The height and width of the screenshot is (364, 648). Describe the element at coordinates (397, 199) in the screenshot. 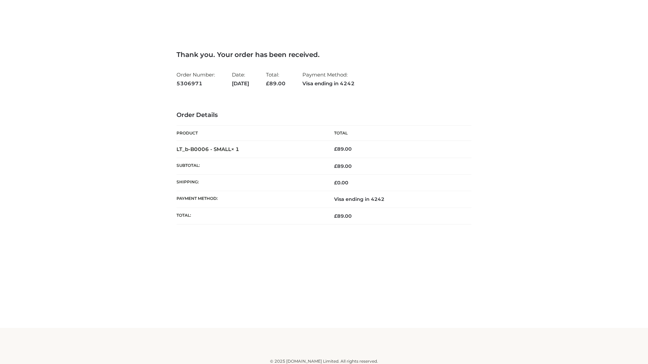

I see `td: Visa ending in 4242` at that location.